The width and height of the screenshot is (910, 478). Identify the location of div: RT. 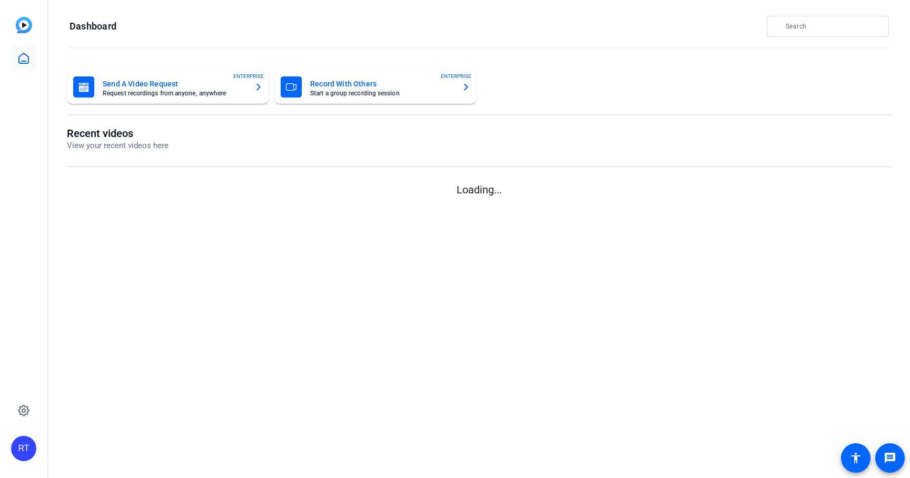
(24, 448).